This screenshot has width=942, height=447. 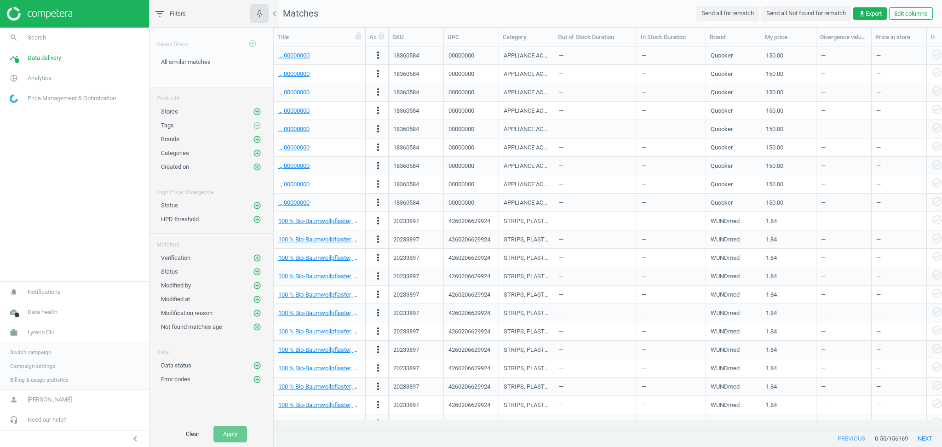 I want to click on span: Data health, so click(x=42, y=312).